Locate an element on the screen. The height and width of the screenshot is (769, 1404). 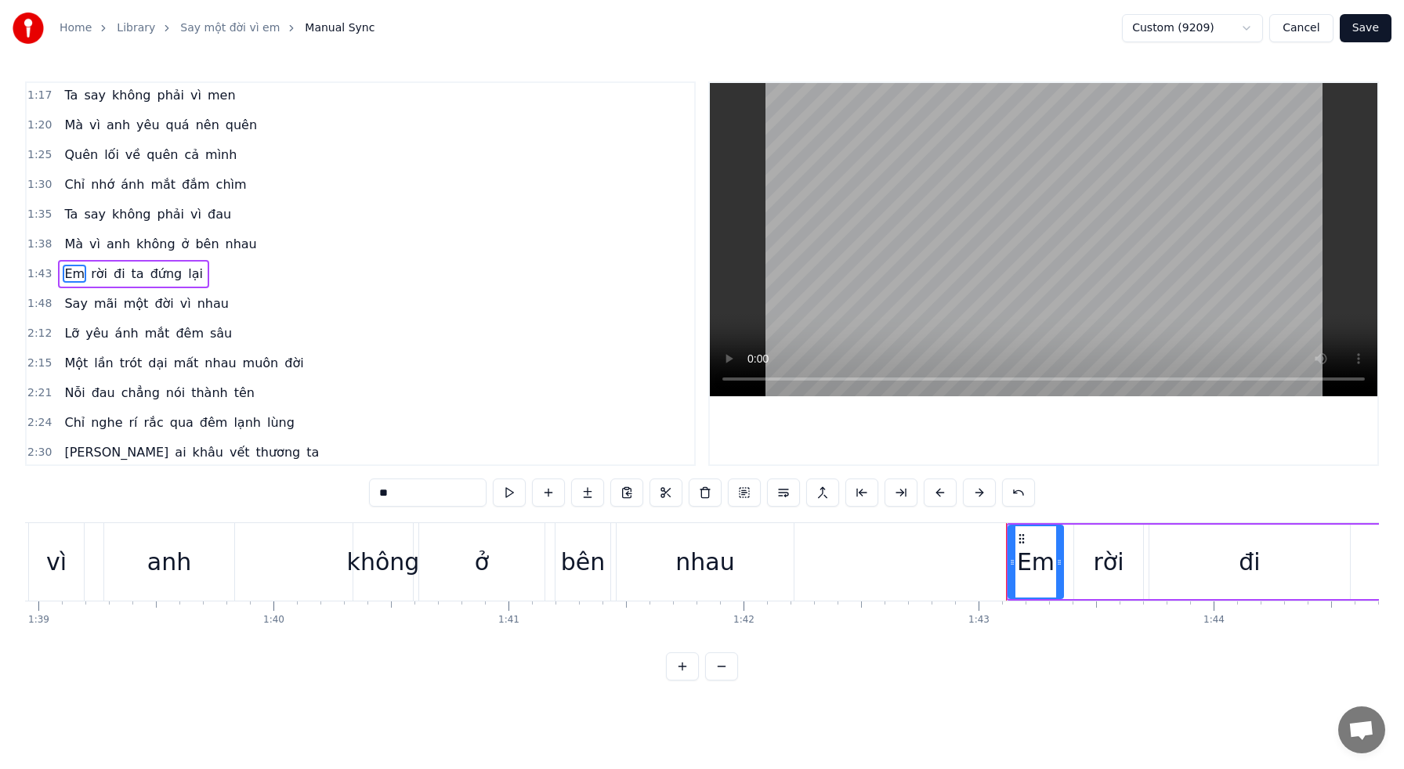
span: đi is located at coordinates (119, 273).